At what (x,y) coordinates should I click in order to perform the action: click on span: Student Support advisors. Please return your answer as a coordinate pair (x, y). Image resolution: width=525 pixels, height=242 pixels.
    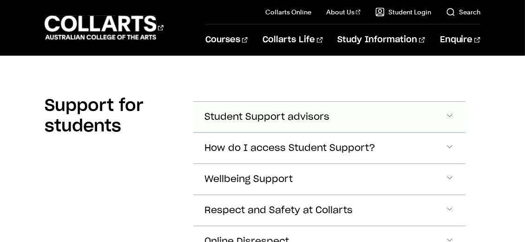
    Looking at the image, I should click on (267, 117).